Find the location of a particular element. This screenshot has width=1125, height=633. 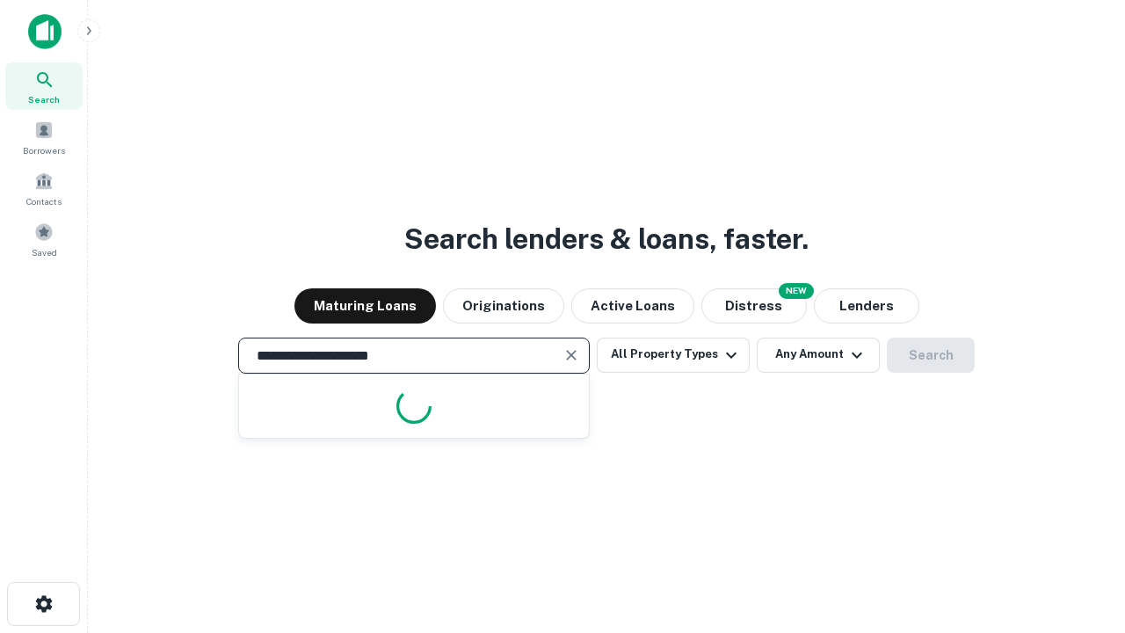

button: Search distressed loans with lien and other non-mortgage details. is located at coordinates (754, 306).